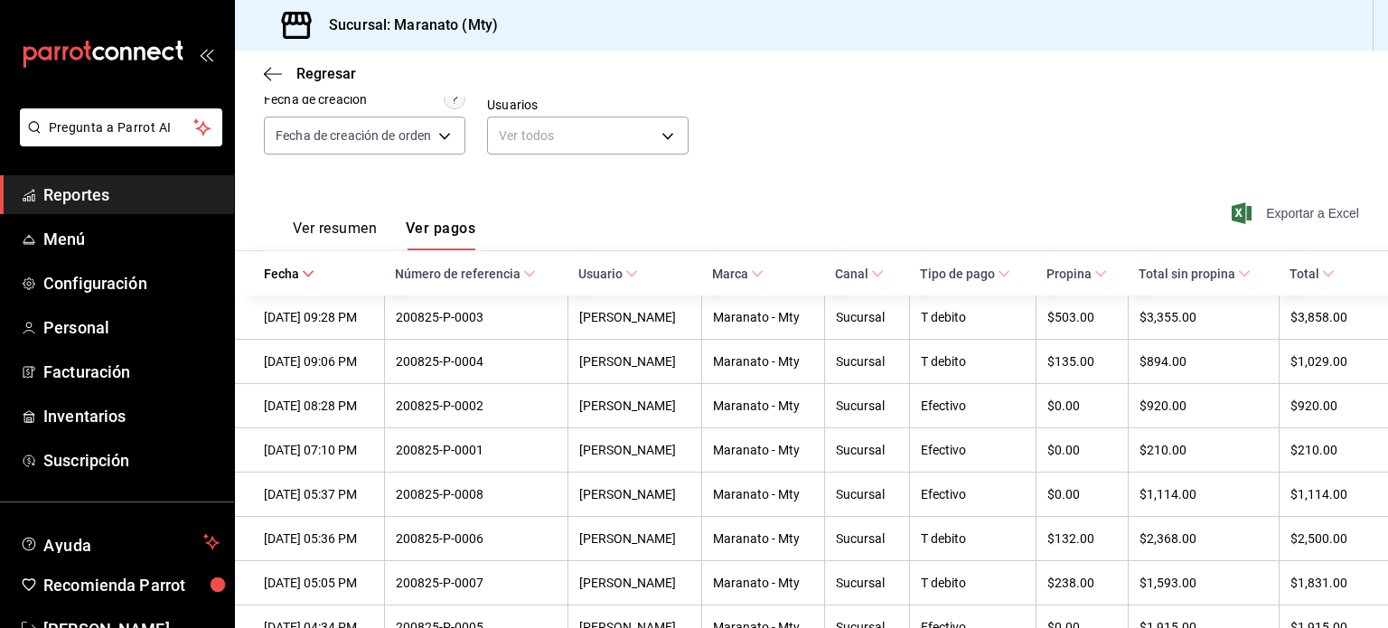 The width and height of the screenshot is (1388, 628). Describe the element at coordinates (1203, 583) in the screenshot. I see `div: $1,593.00` at that location.